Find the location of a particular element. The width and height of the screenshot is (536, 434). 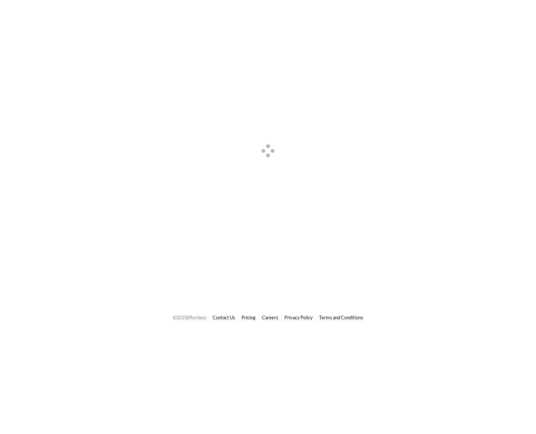

a: Careers is located at coordinates (270, 317).